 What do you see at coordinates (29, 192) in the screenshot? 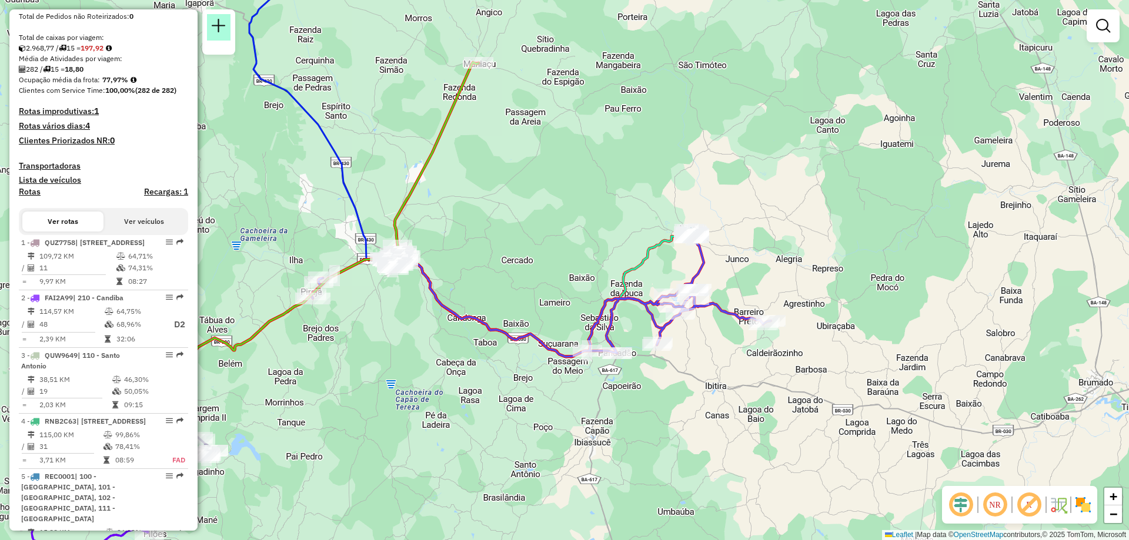
I see `a: Rotas` at bounding box center [29, 192].